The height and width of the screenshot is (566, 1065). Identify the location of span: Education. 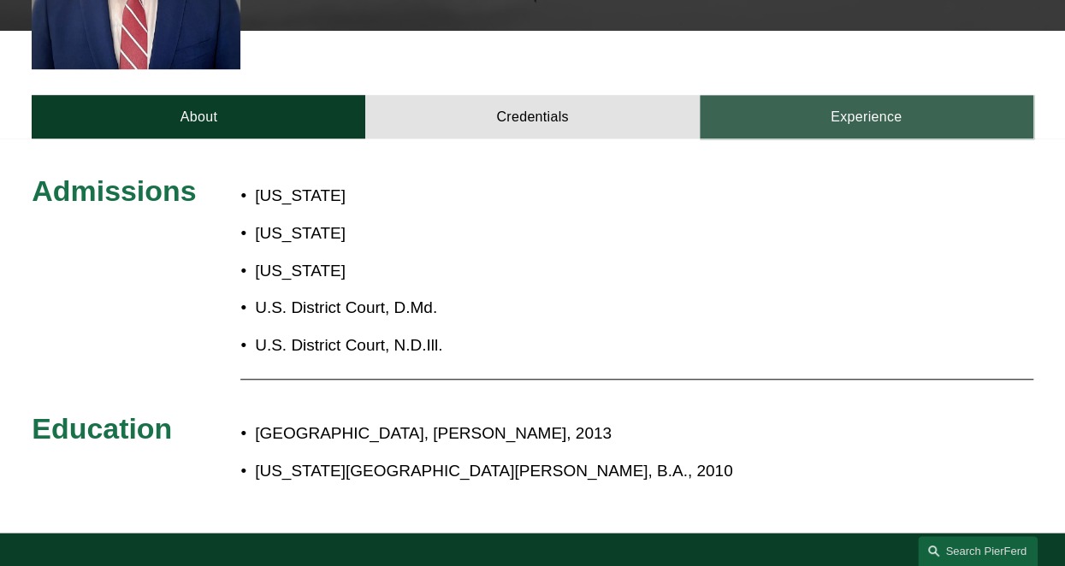
(102, 429).